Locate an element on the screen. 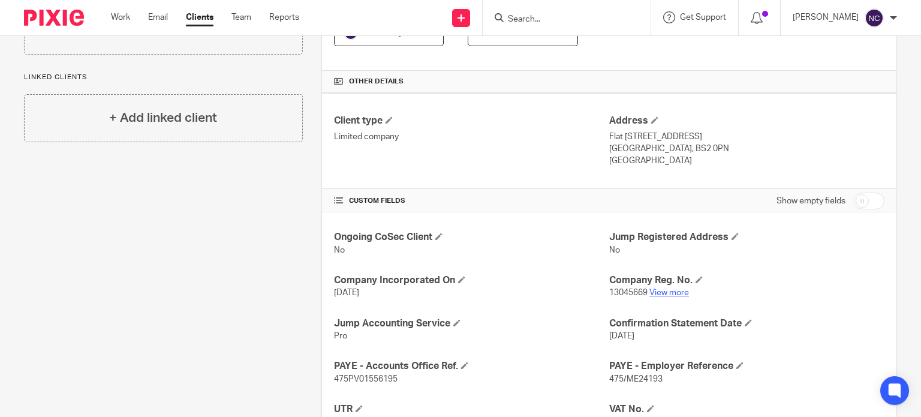 The height and width of the screenshot is (417, 921). span: Not selected is located at coordinates (501, 33).